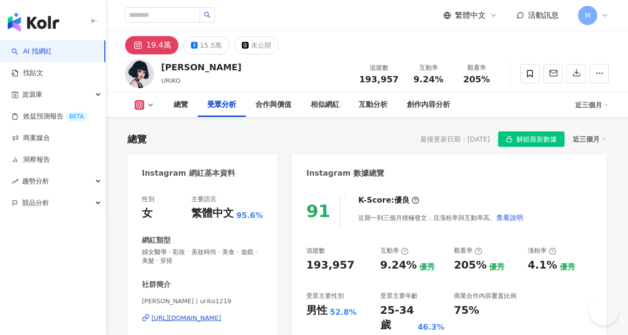  Describe the element at coordinates (50, 116) in the screenshot. I see `a: 效益預測報告BETA` at that location.